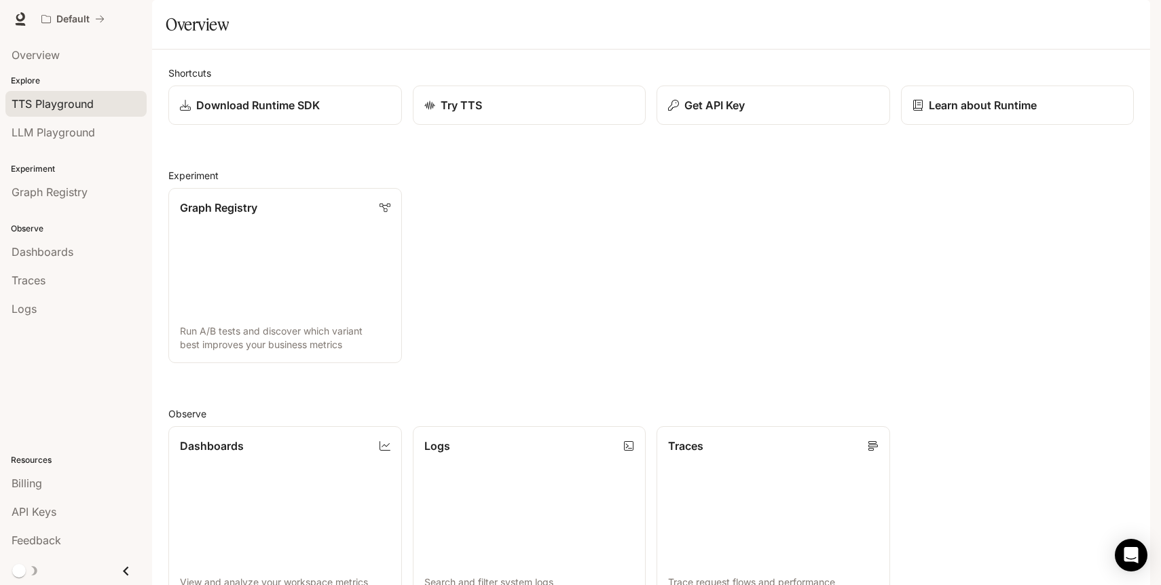  What do you see at coordinates (437, 446) in the screenshot?
I see `p: Logs` at bounding box center [437, 446].